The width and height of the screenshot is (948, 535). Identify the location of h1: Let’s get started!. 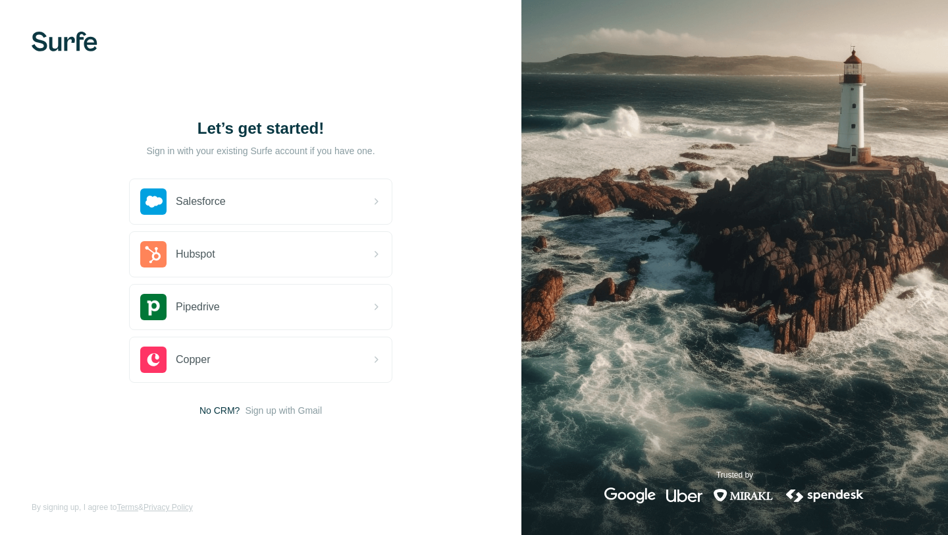
(261, 128).